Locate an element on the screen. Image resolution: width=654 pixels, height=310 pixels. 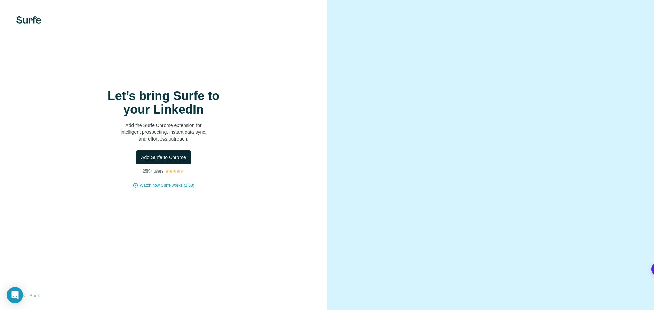
img: Rating Stars is located at coordinates (174, 171).